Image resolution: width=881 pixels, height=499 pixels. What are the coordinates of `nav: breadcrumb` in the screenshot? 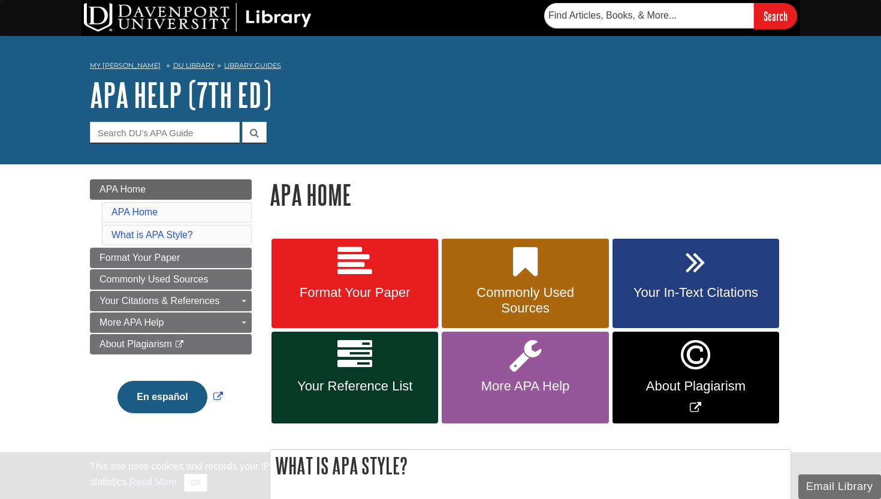 It's located at (441, 67).